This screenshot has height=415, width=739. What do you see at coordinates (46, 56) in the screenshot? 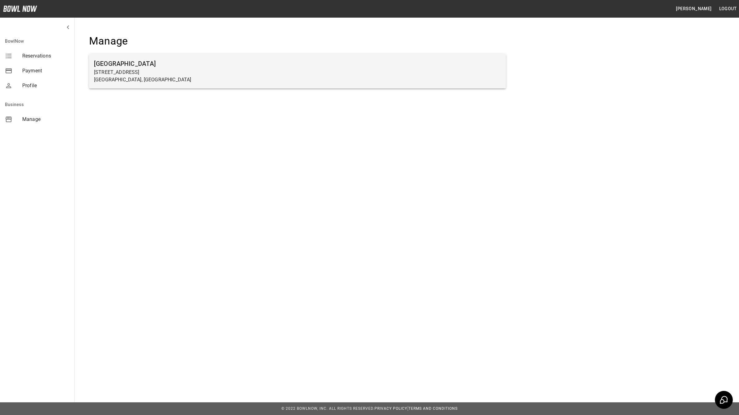
I see `span: Reservations` at bounding box center [46, 56].